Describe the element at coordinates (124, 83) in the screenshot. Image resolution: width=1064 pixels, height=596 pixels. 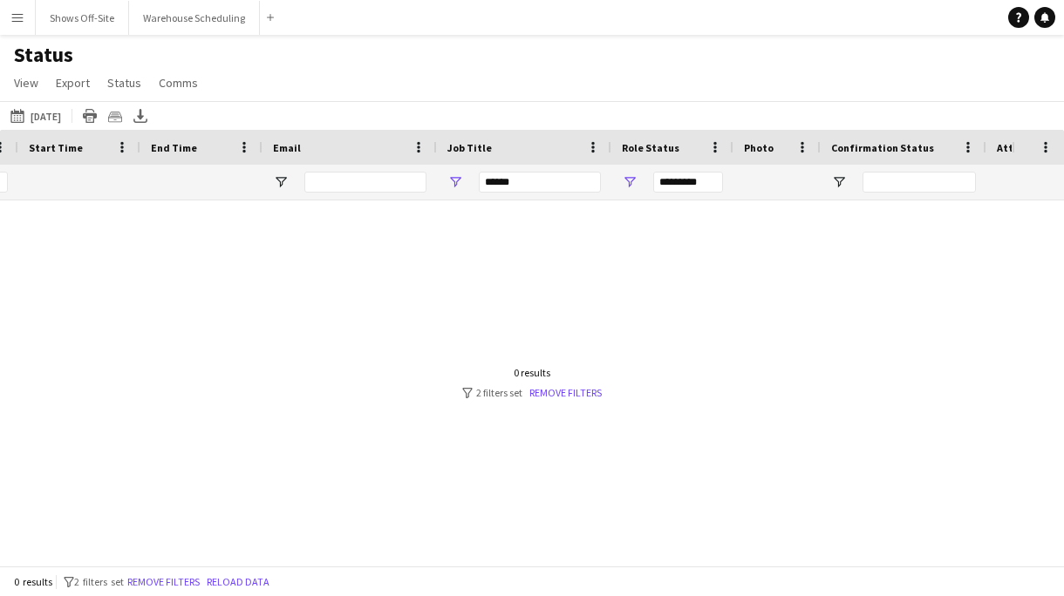
I see `span: Status` at that location.